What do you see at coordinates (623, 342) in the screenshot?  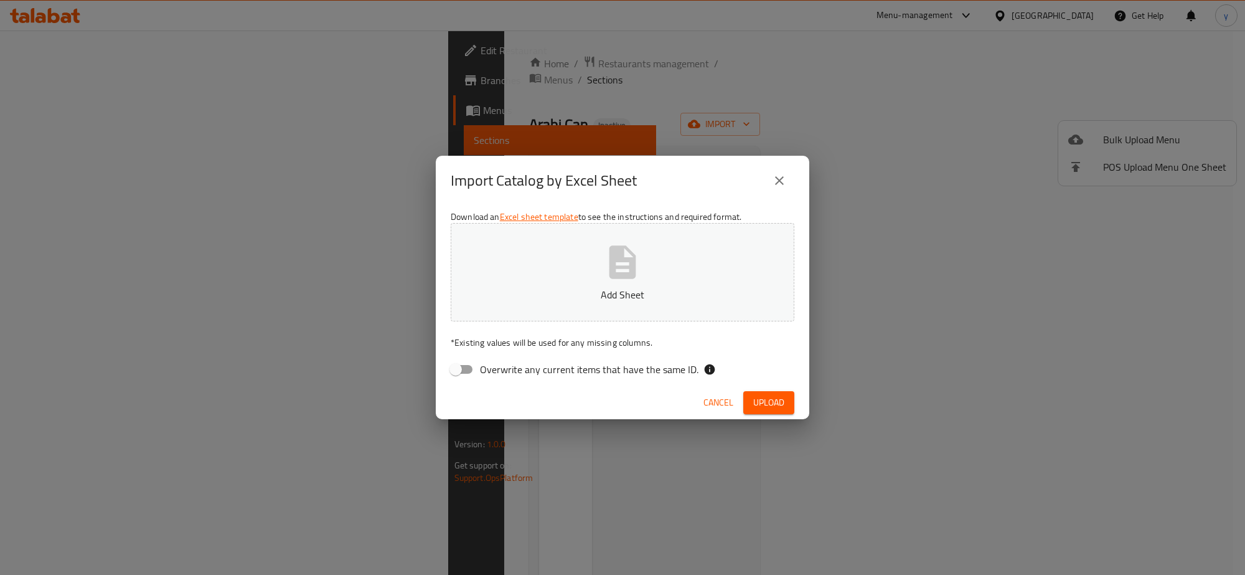 I see `p: Existing values will be used for any missing columns.` at bounding box center [623, 342].